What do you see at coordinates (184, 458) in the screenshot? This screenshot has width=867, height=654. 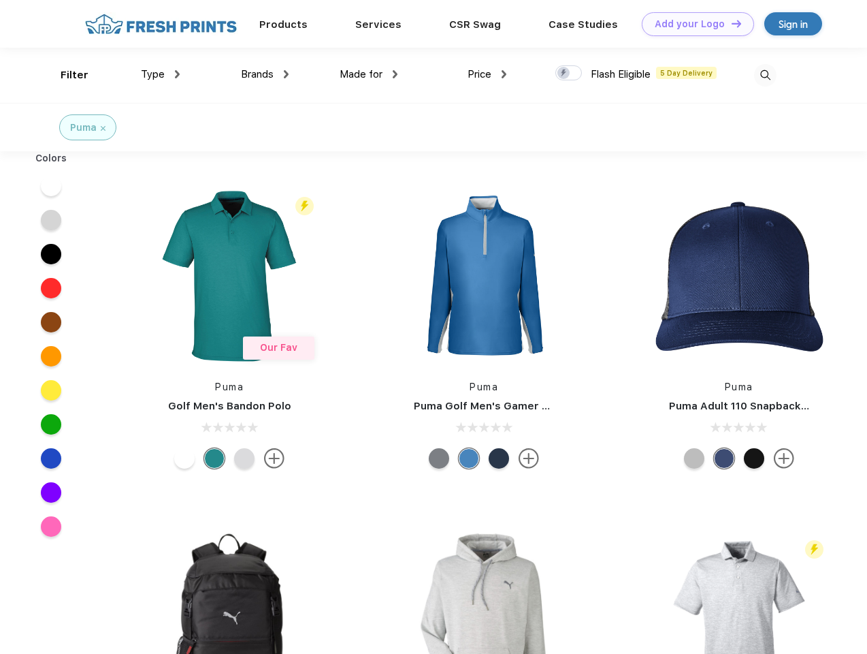 I see `div: Bright White` at bounding box center [184, 458].